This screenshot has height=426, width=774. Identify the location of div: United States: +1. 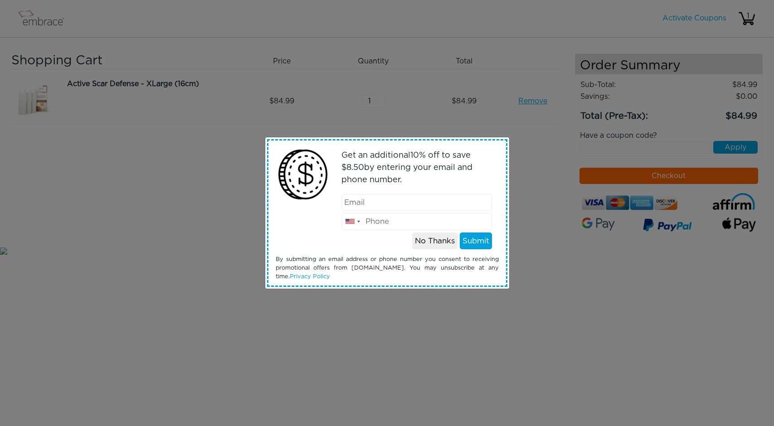
(352, 222).